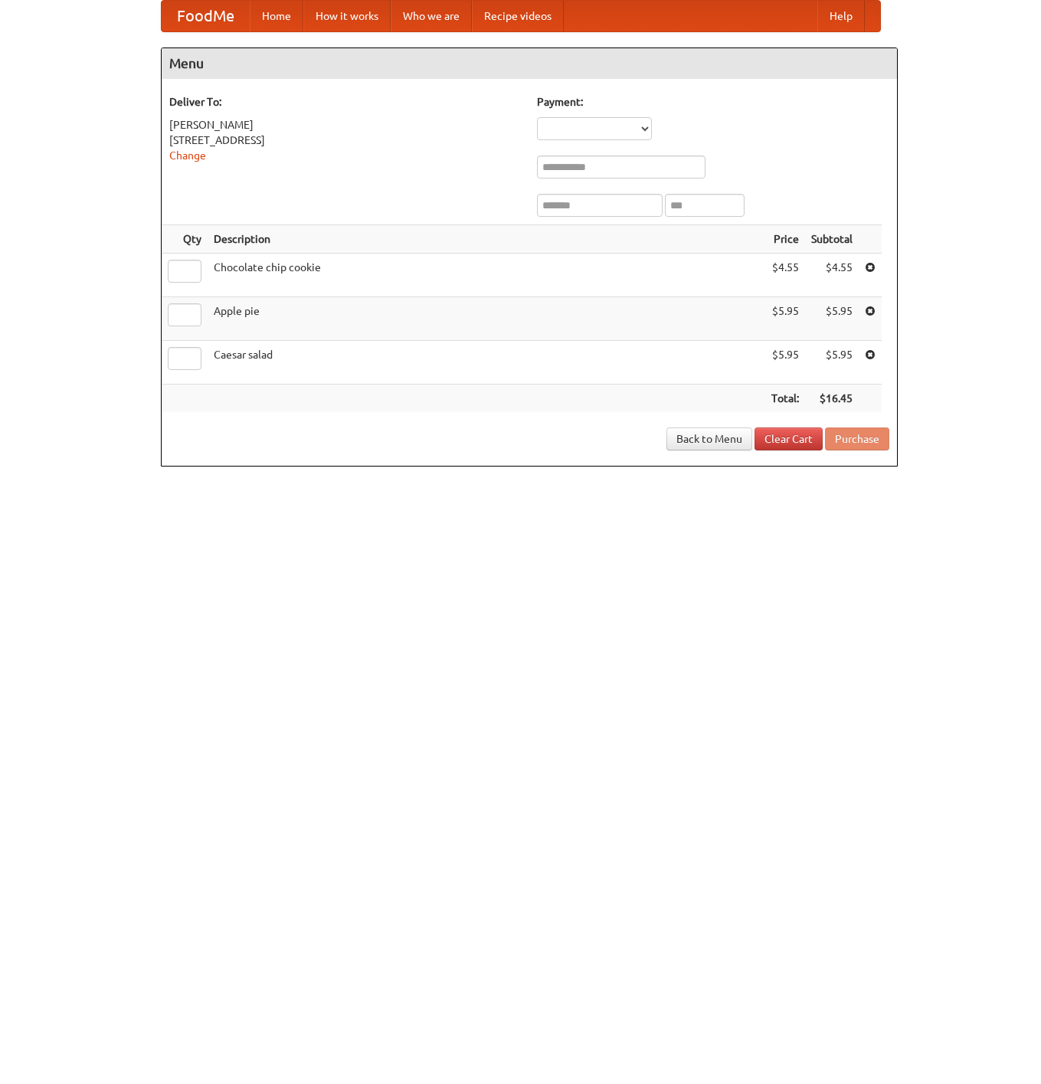  What do you see at coordinates (347, 16) in the screenshot?
I see `a: How it works` at bounding box center [347, 16].